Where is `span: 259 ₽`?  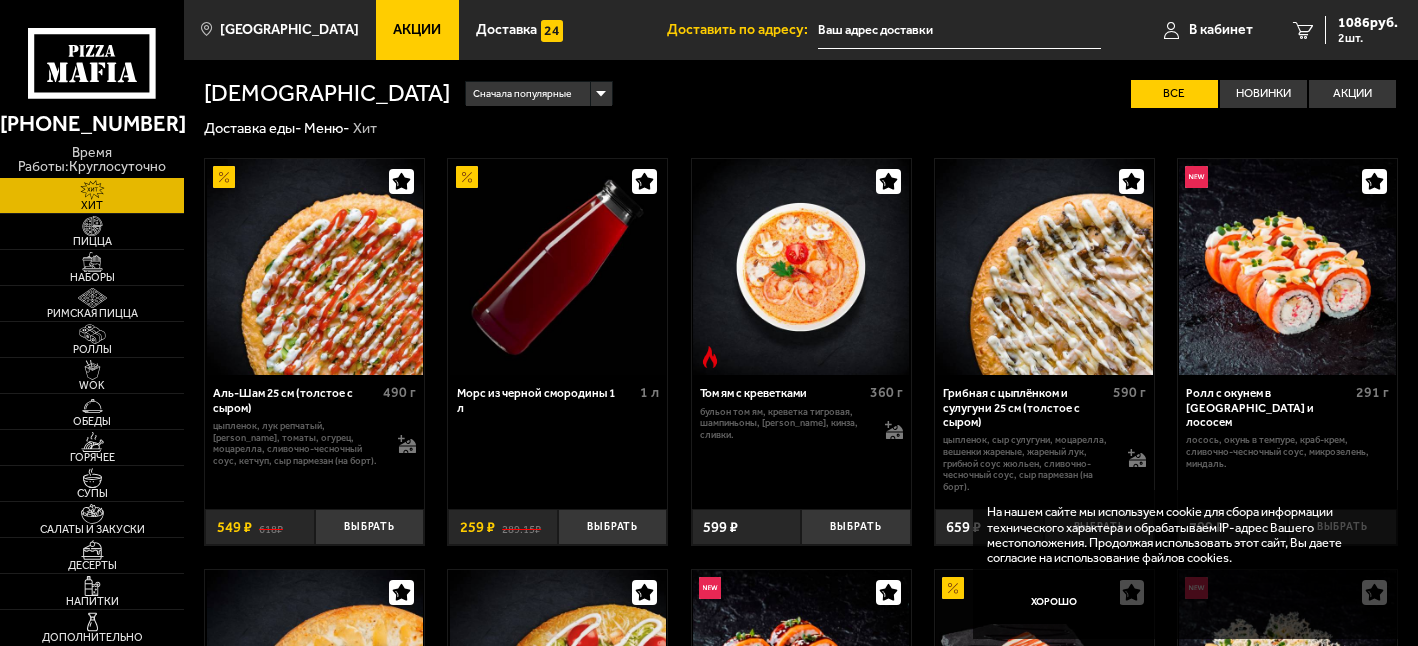 span: 259 ₽ is located at coordinates (477, 527).